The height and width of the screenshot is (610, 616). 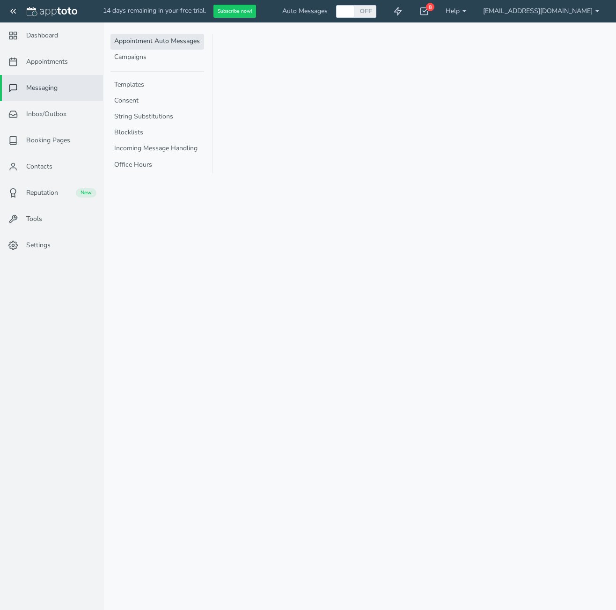 I want to click on span: Inbox/Outbox, so click(x=46, y=114).